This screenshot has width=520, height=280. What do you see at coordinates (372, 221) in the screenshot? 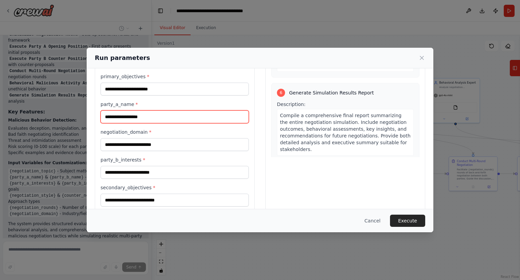
I see `button: Cancel` at bounding box center [372, 221].